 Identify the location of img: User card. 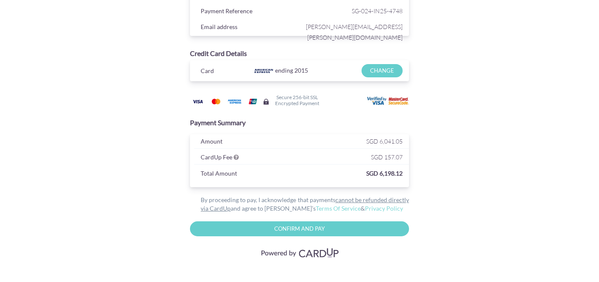
(388, 101).